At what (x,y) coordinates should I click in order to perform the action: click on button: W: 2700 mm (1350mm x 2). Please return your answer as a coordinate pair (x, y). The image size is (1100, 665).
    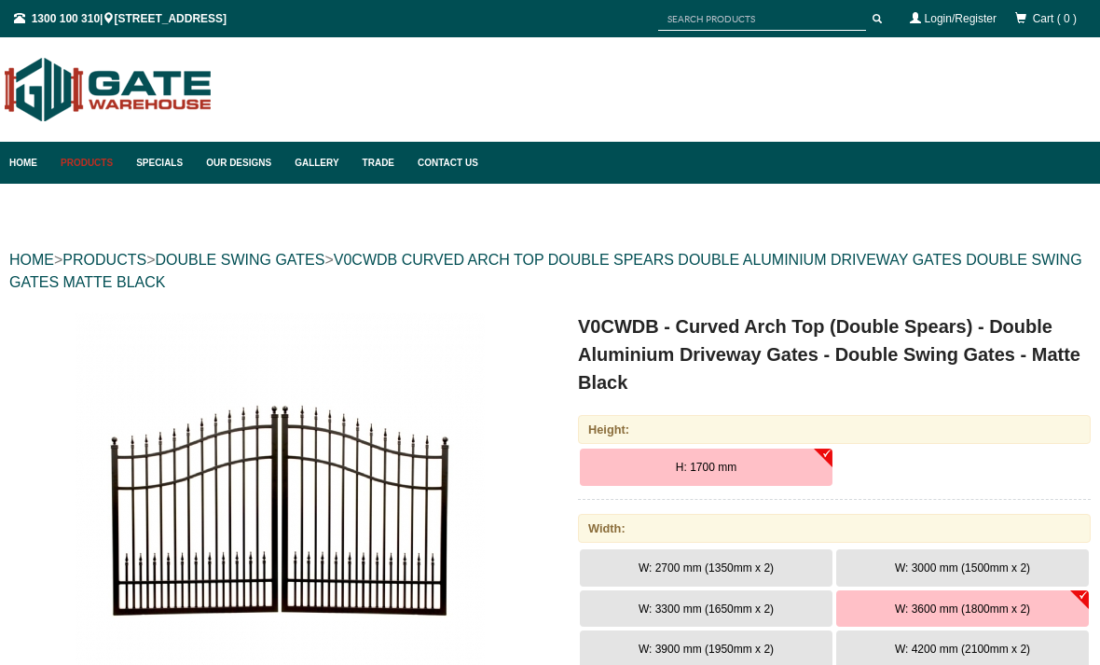
    Looking at the image, I should click on (706, 568).